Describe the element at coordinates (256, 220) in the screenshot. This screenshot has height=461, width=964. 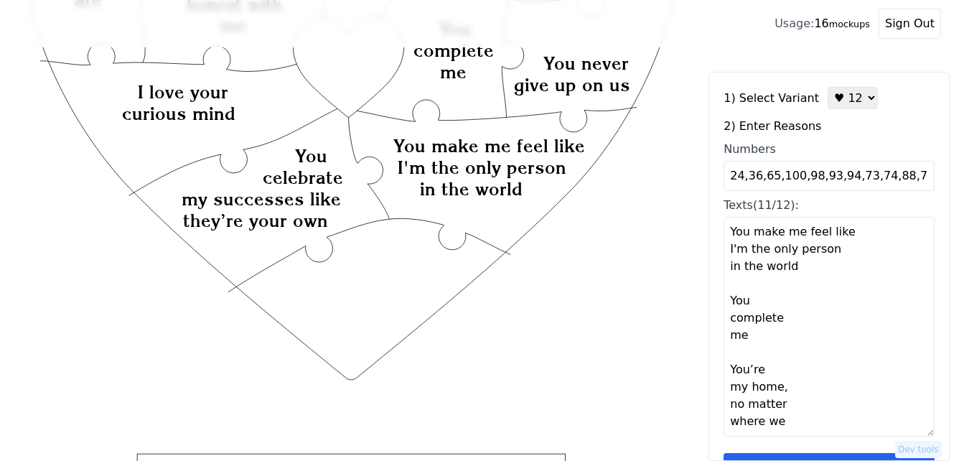
I see `text: they’re your own` at that location.